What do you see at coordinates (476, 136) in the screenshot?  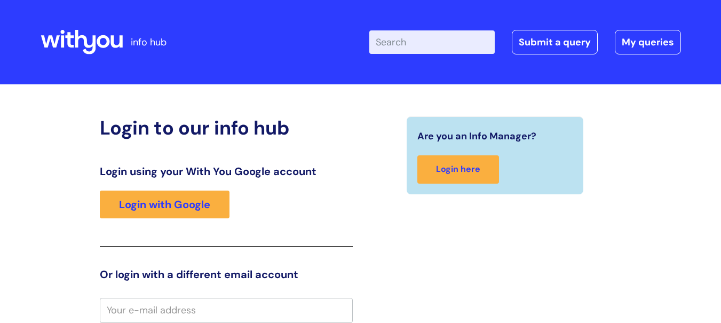 I see `span: Are you an Info Manager?` at bounding box center [476, 136].